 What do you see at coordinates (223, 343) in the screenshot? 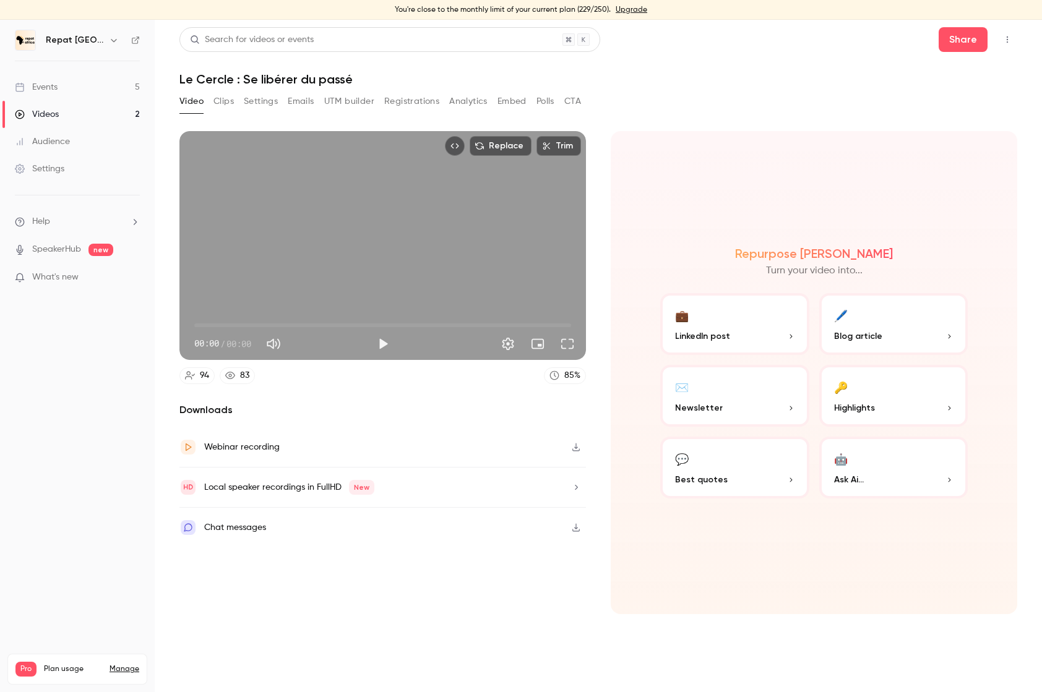
I see `div: 00:00` at bounding box center [223, 343].